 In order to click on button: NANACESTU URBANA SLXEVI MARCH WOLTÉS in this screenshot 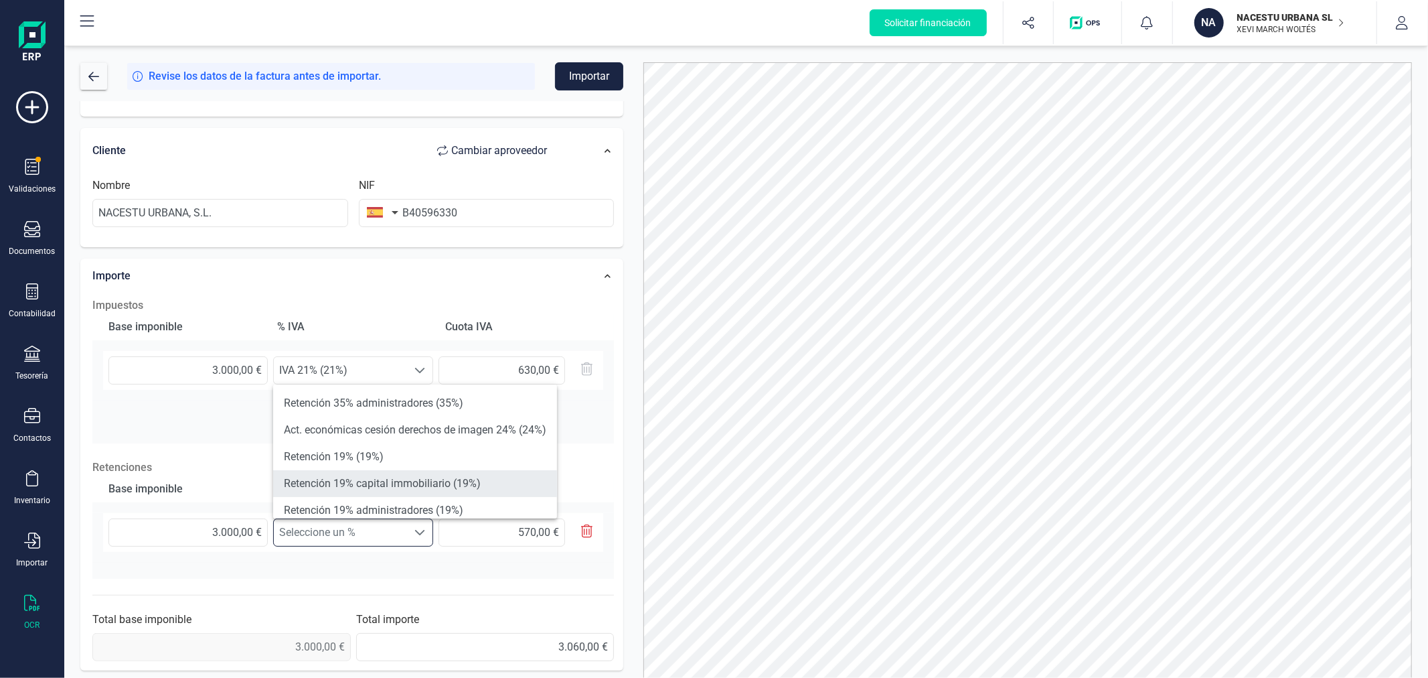, I will do `click(1275, 23)`.